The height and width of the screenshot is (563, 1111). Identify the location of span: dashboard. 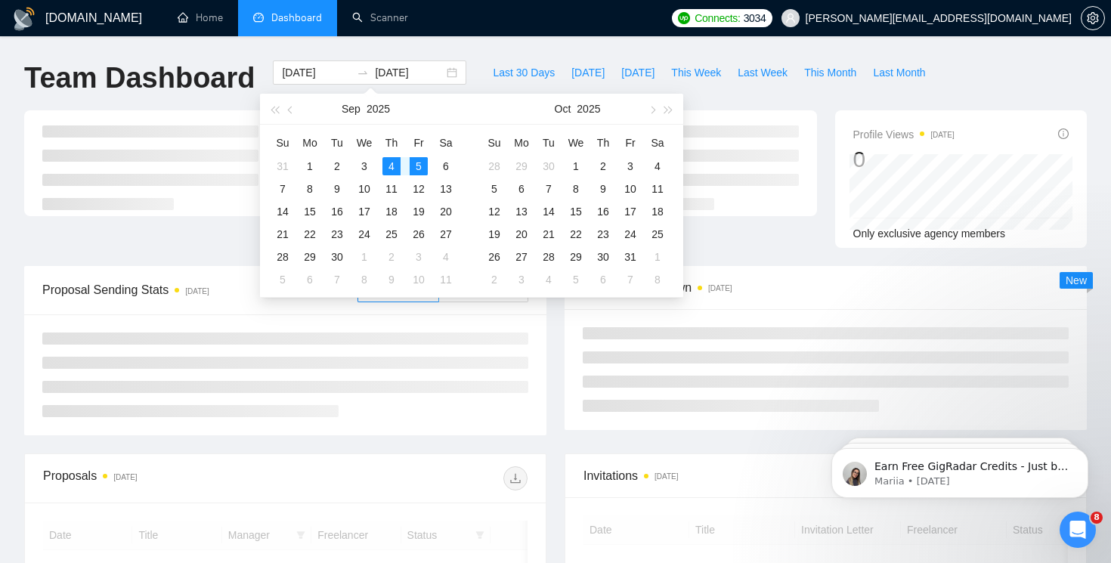
(258, 17).